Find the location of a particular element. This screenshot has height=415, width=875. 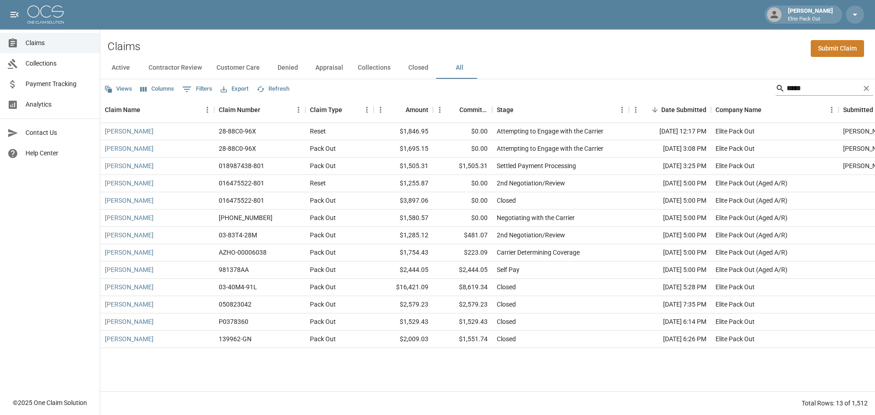

div: Claim Name is located at coordinates (157, 110).